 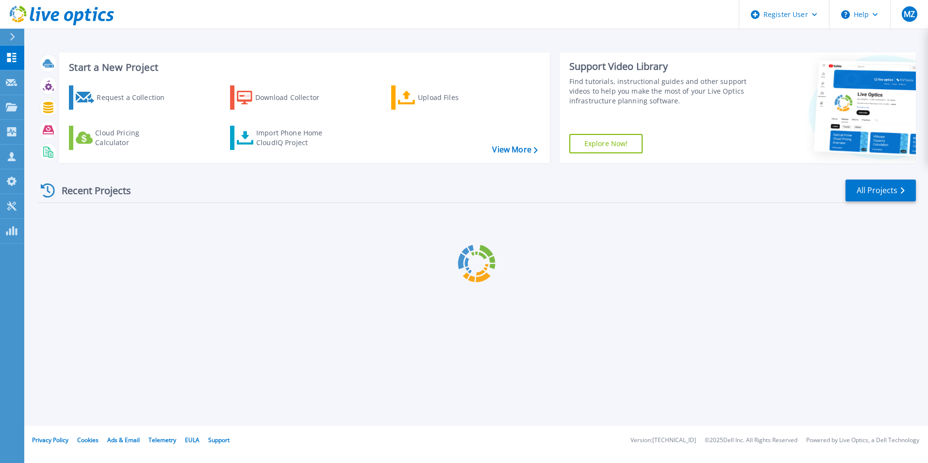 I want to click on a: EULA, so click(x=192, y=440).